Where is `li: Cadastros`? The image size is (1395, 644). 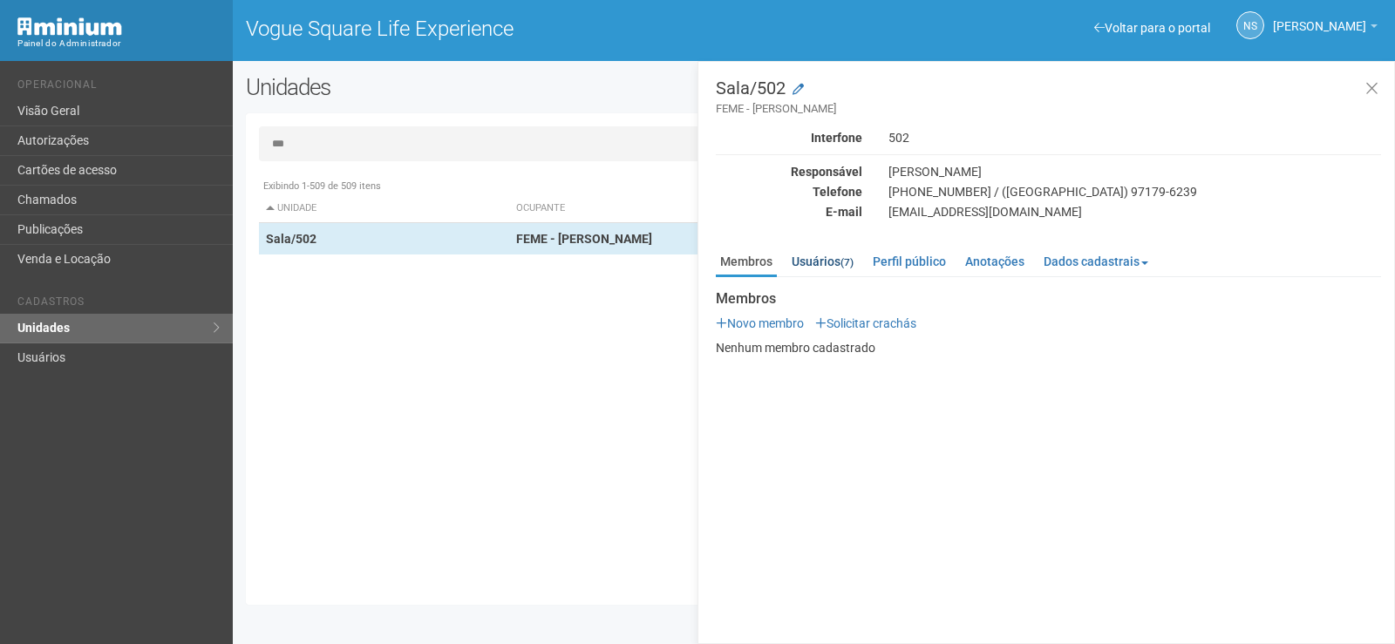
li: Cadastros is located at coordinates (119, 304).